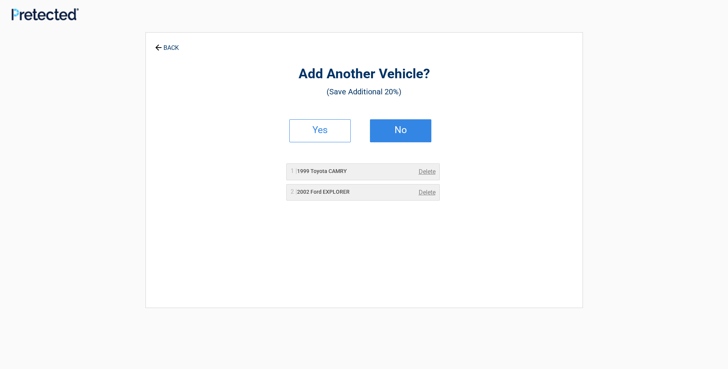  I want to click on span: 2 |, so click(294, 192).